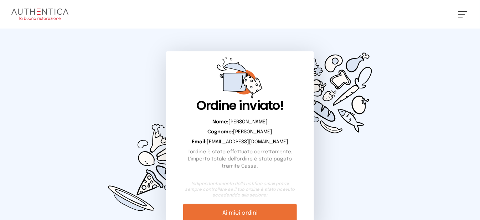 This screenshot has height=220, width=480. Describe the element at coordinates (240, 189) in the screenshot. I see `small: Indipendentemente dalla notifica email potrai sempre controllare se il tuo ordine è stato ricevut...` at that location.